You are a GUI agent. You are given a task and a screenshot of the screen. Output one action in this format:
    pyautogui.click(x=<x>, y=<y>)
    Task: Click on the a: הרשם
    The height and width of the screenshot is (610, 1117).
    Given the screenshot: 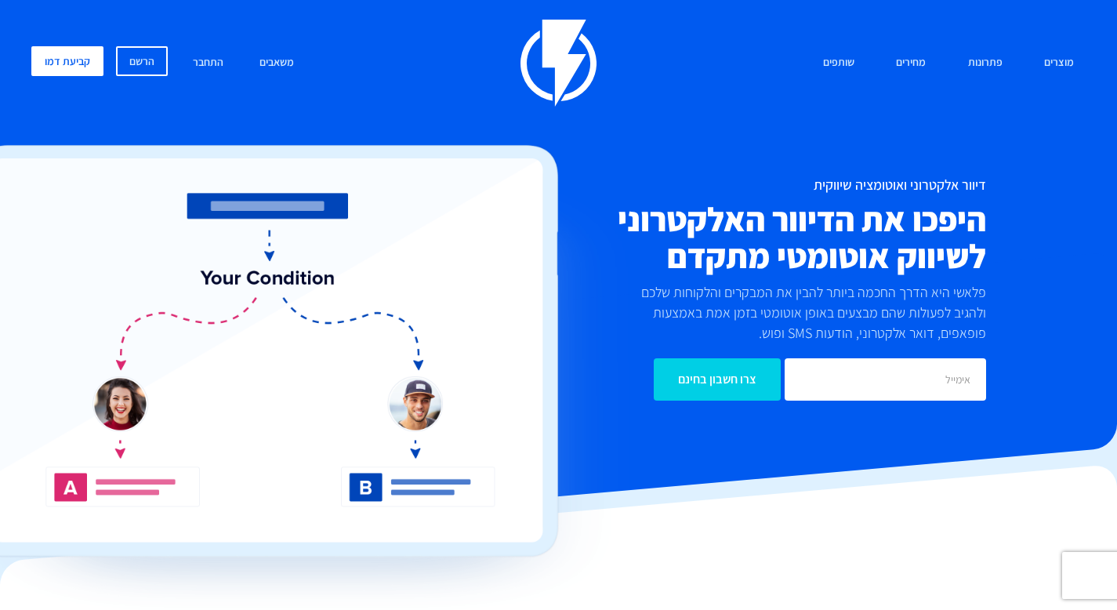 What is the action you would take?
    pyautogui.click(x=142, y=61)
    